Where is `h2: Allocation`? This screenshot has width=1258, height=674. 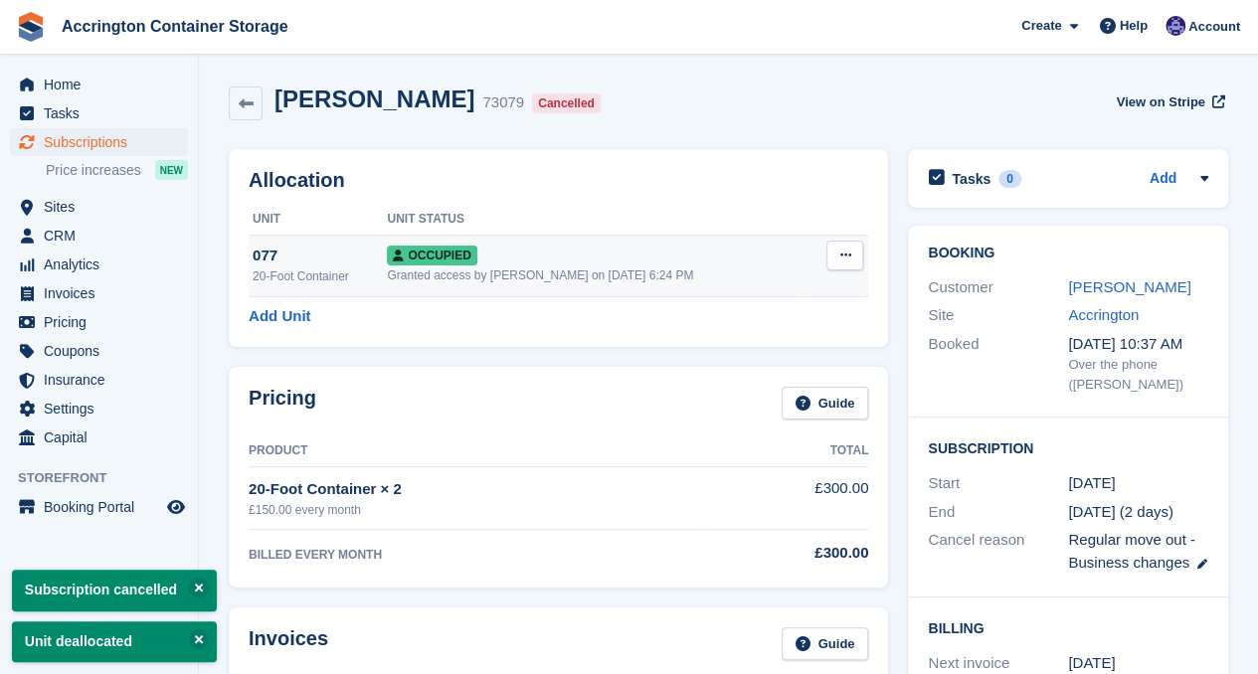 h2: Allocation is located at coordinates (558, 180).